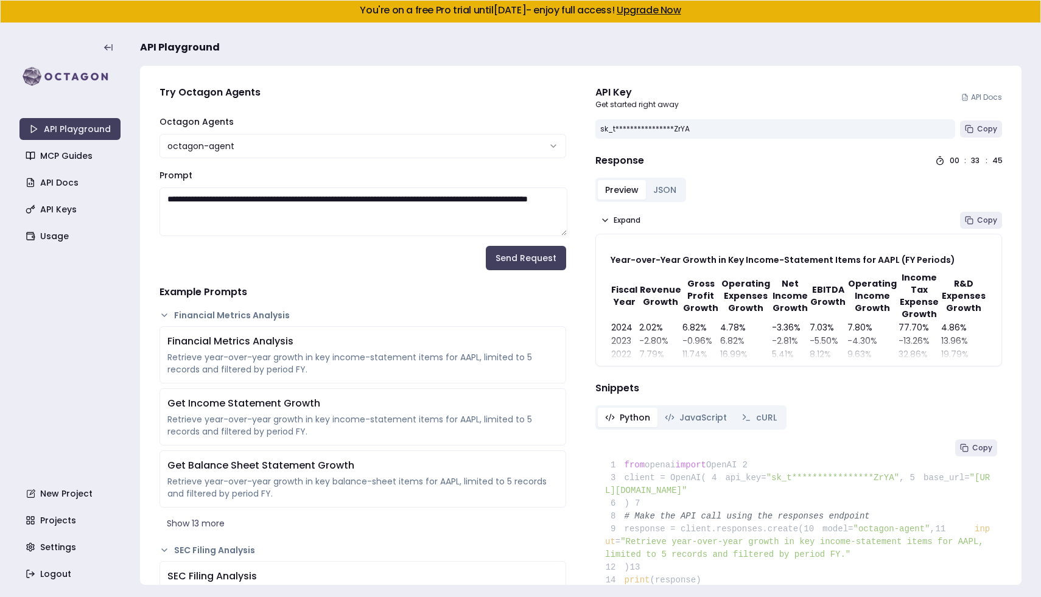 The height and width of the screenshot is (597, 1041). I want to click on td: -2.81%, so click(790, 341).